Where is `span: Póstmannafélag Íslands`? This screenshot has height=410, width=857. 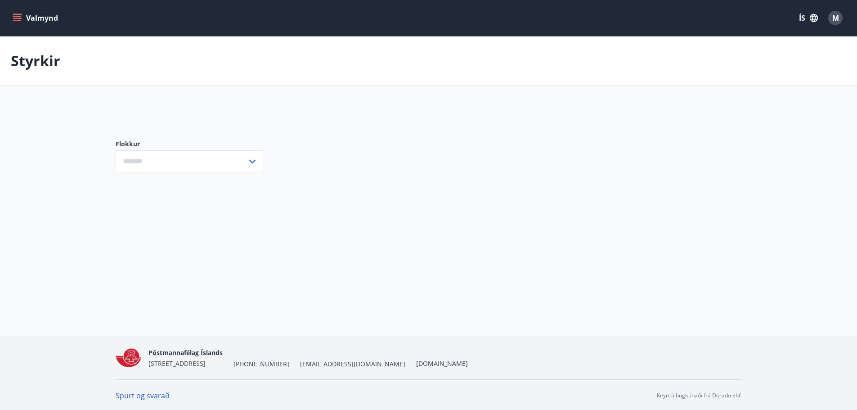 span: Póstmannafélag Íslands is located at coordinates (185, 352).